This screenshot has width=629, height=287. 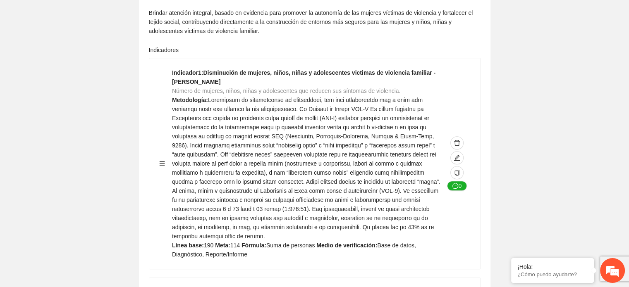 I want to click on div: Brindar atención integral, basado en evidencia para promover la autonomía de las mujeres víctimas..., so click(x=314, y=22).